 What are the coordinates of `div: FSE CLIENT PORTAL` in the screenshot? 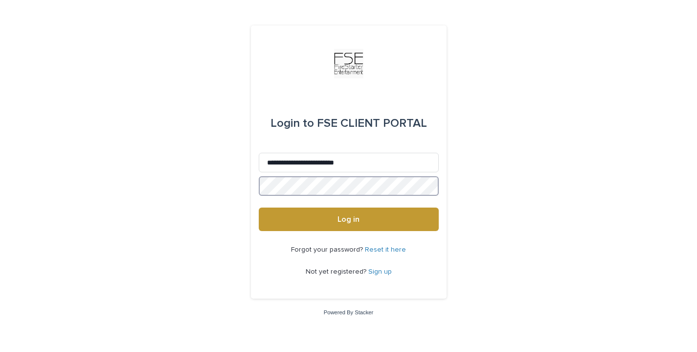 It's located at (349, 123).